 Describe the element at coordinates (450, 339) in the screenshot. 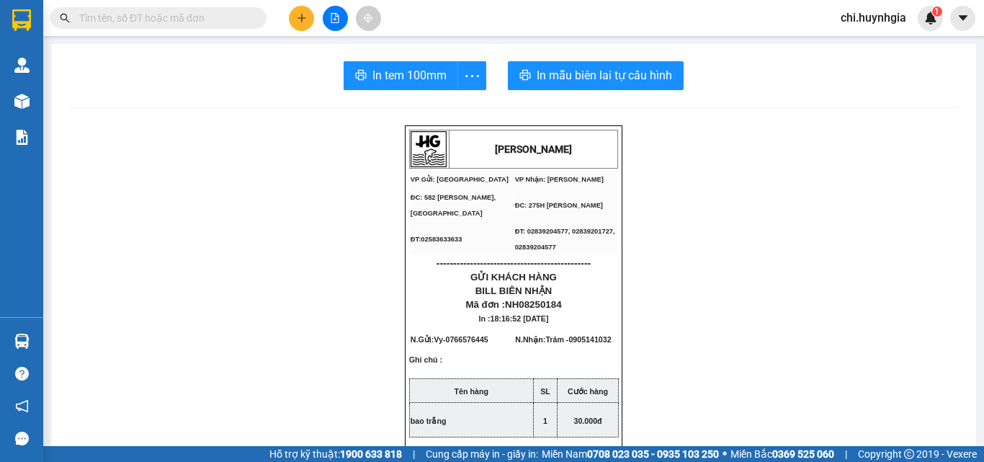

I see `span: N.Gửi:` at that location.